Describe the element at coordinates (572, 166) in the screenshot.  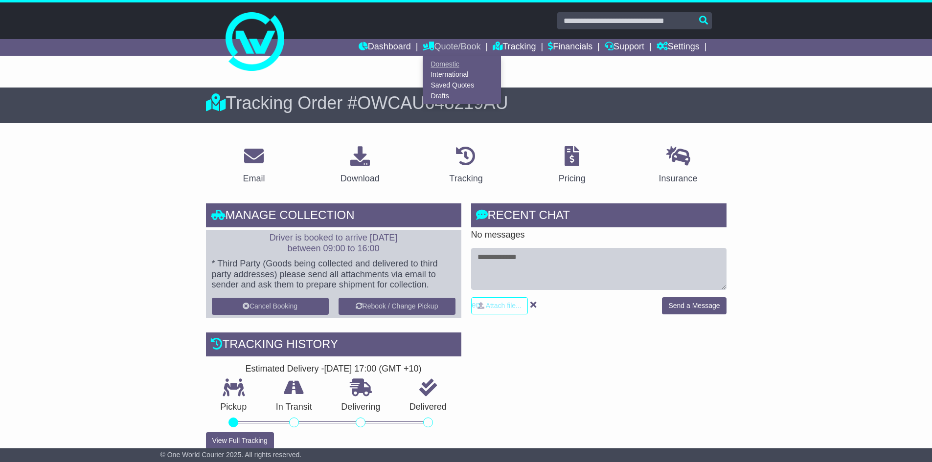
I see `a: Pricing` at that location.